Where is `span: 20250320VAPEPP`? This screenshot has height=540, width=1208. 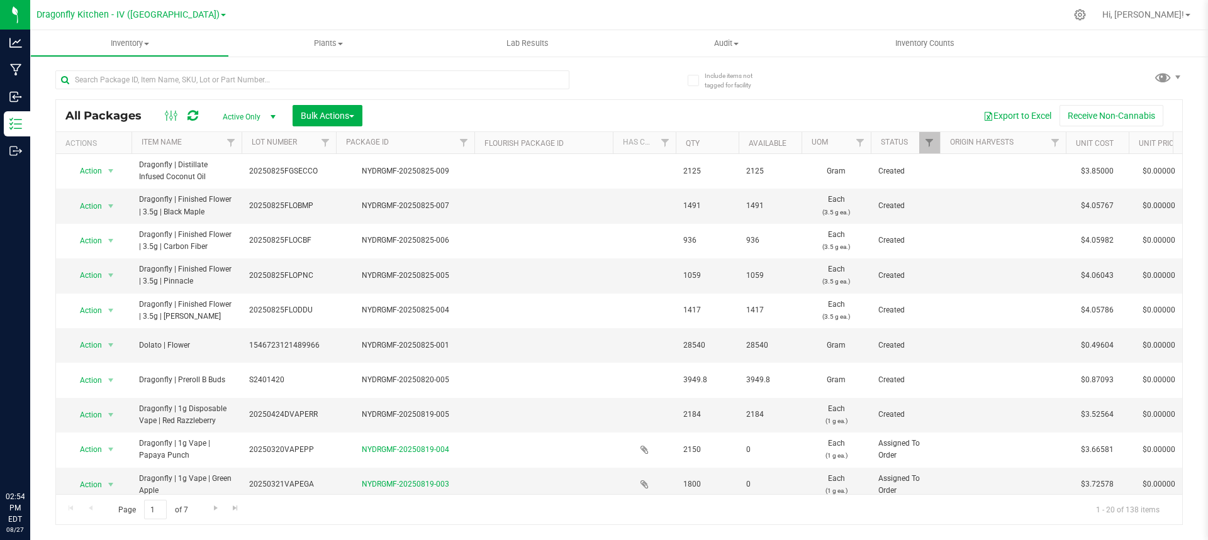
span: 20250320VAPEPP is located at coordinates (289, 450).